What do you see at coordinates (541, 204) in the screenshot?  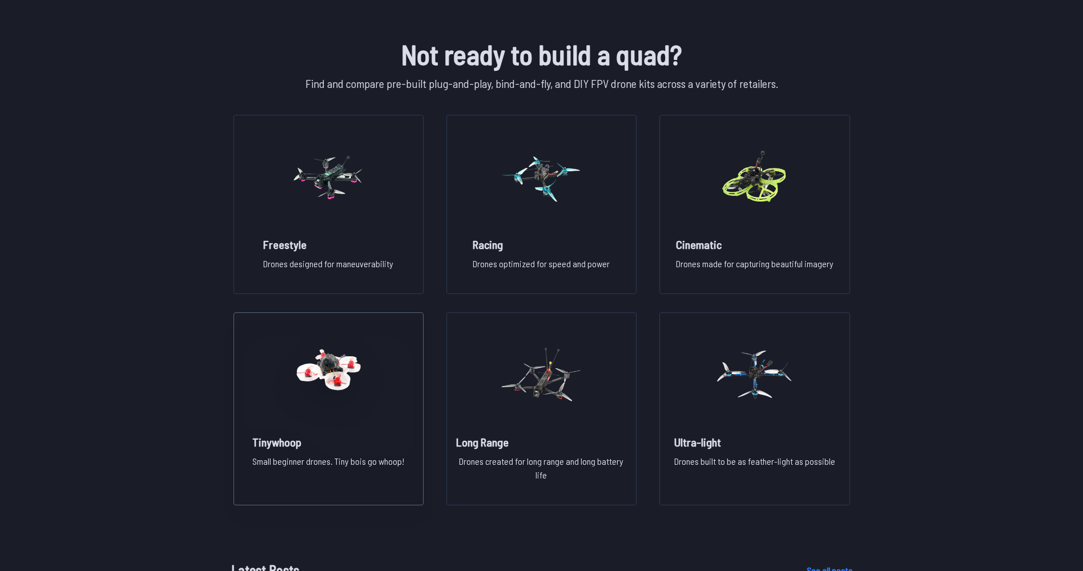 I see `a: image of categoryRacingDrones optimized for speed and power` at bounding box center [541, 204].